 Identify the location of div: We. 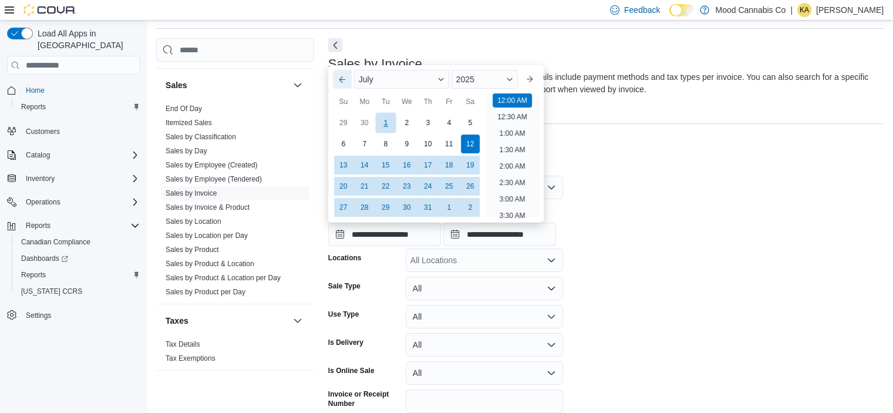
(407, 102).